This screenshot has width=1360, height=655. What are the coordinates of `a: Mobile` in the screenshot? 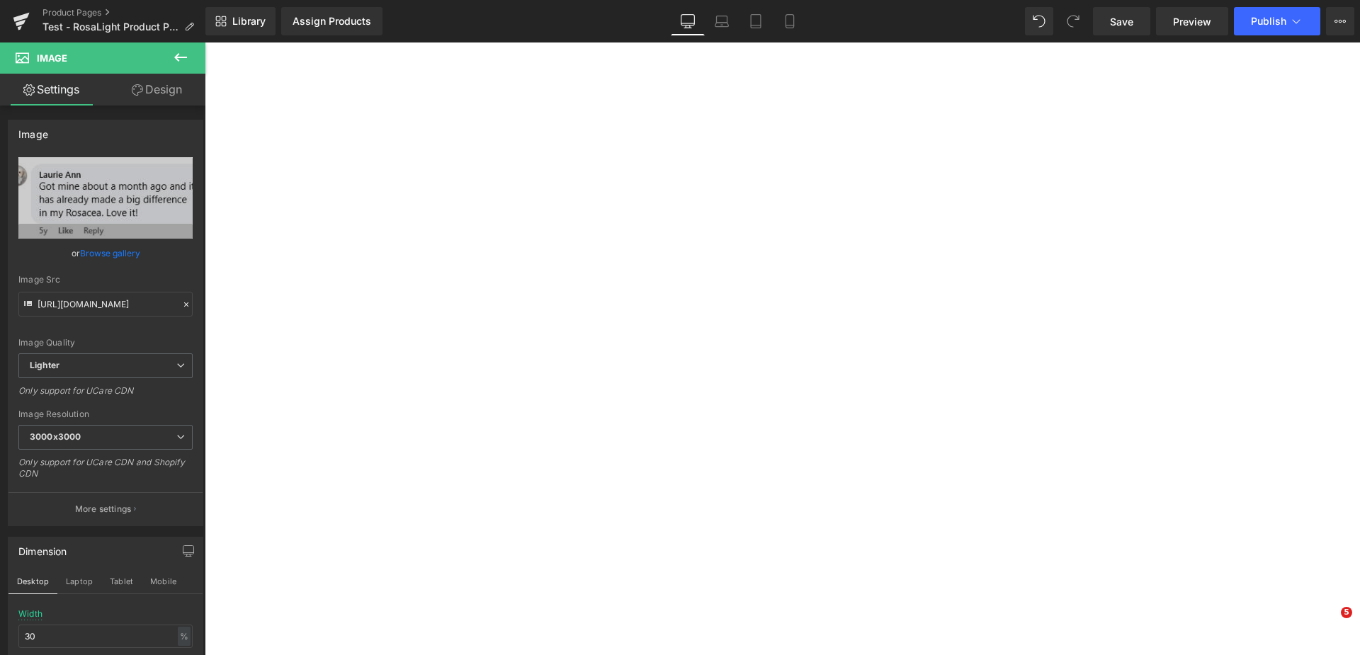 It's located at (790, 21).